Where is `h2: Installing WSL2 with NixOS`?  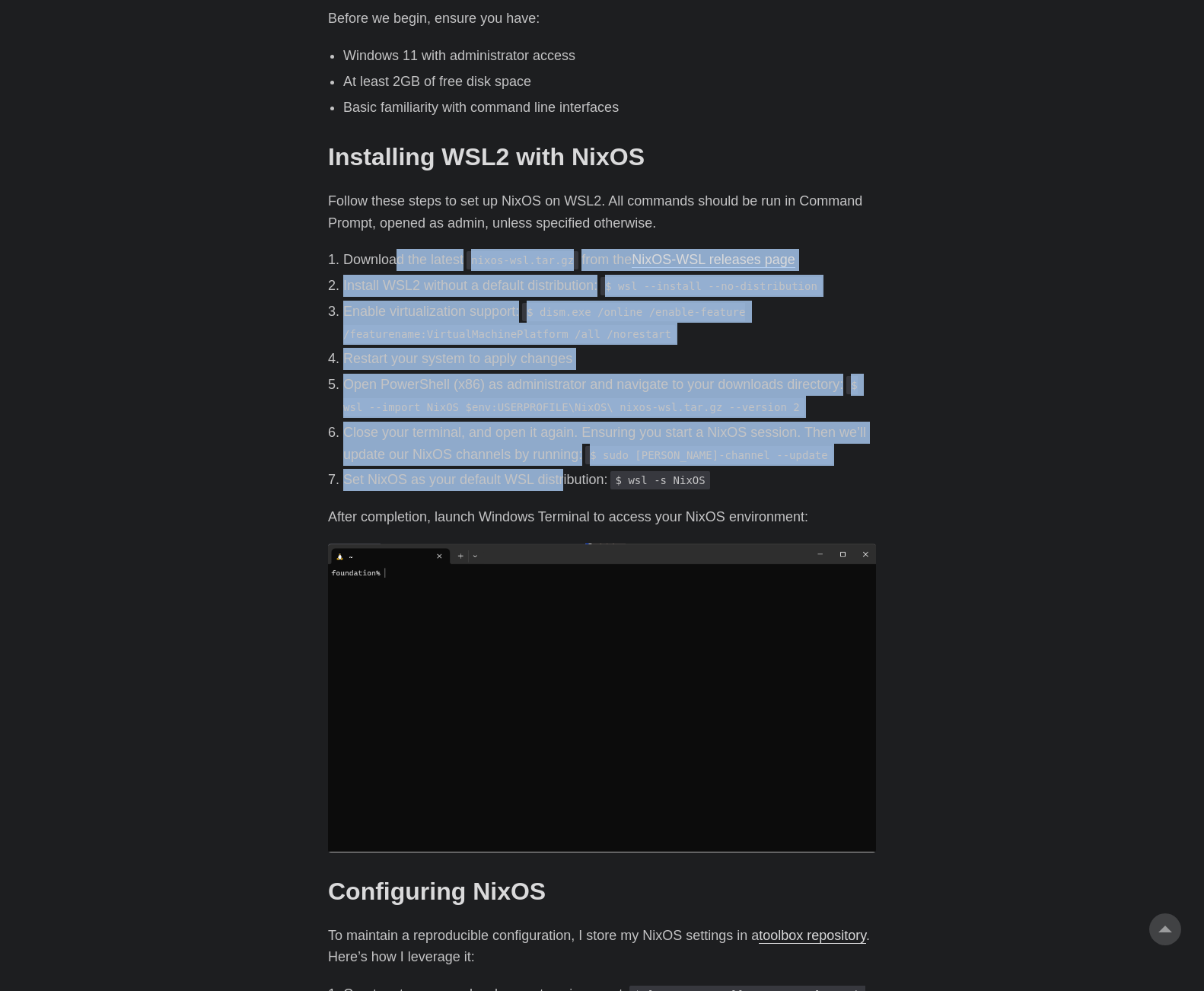 h2: Installing WSL2 with NixOS is located at coordinates (602, 157).